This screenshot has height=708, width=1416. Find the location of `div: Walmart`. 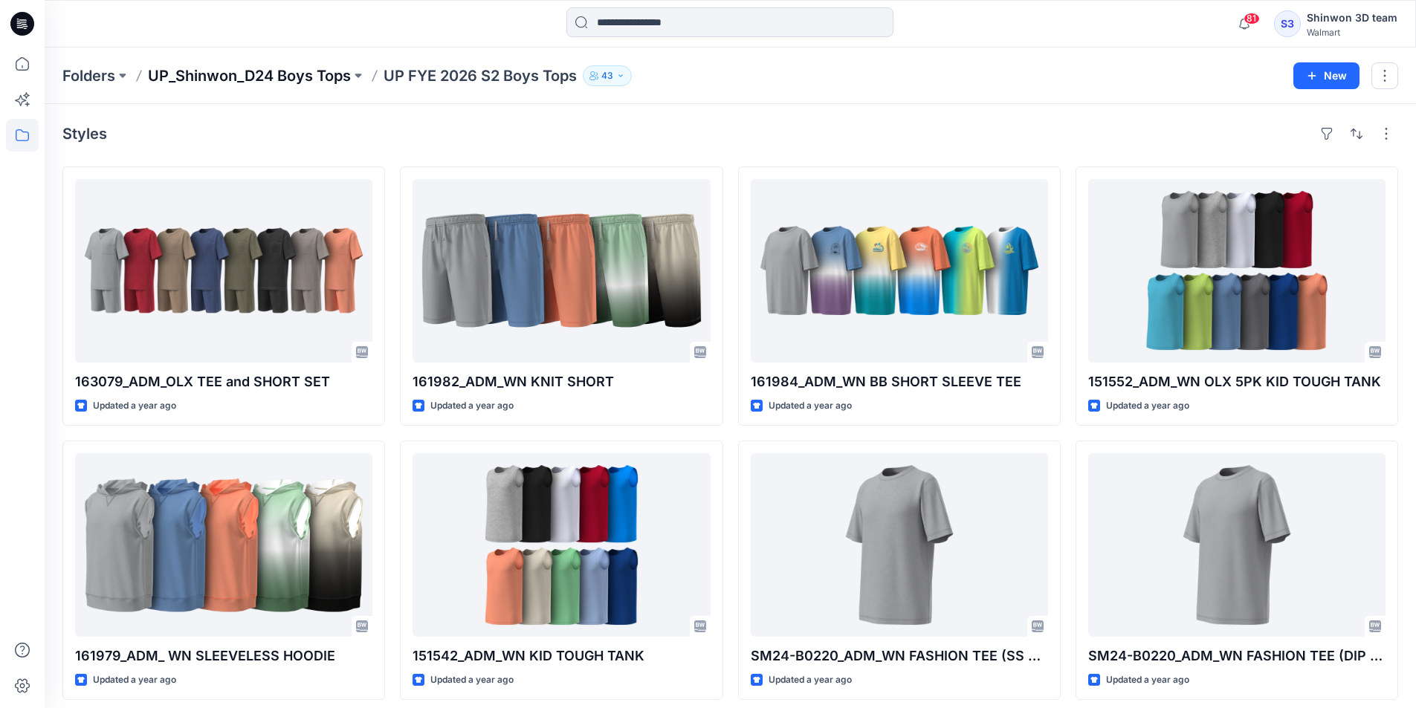

div: Walmart is located at coordinates (1352, 32).